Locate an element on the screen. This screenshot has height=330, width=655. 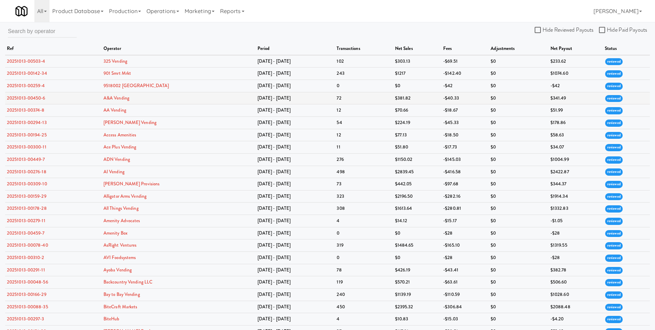
a: AVI Foodsystems is located at coordinates (120, 257).